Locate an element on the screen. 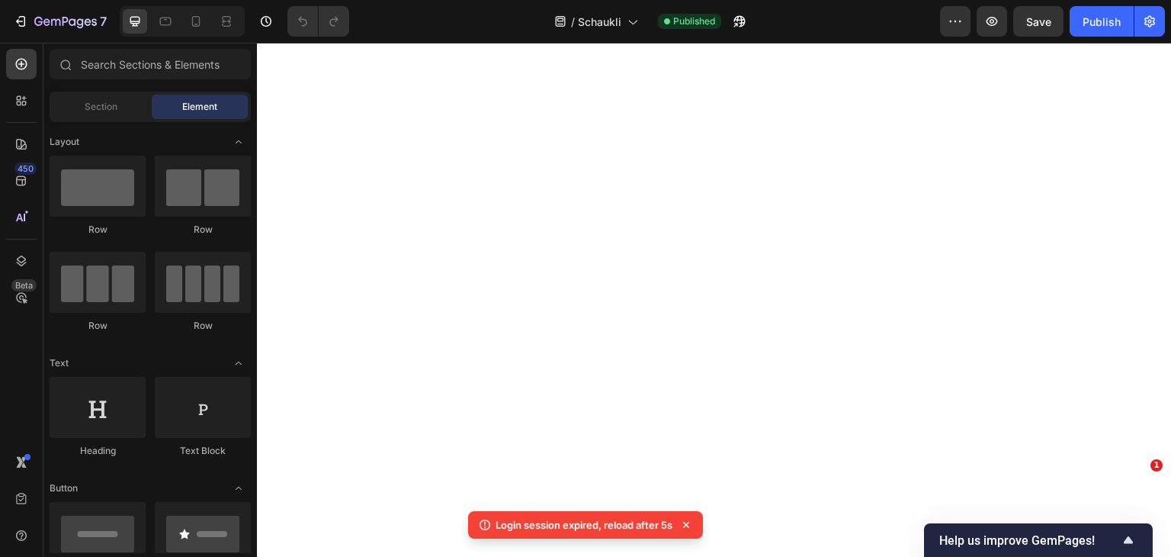 Image resolution: width=1171 pixels, height=557 pixels. span: Element is located at coordinates (200, 107).